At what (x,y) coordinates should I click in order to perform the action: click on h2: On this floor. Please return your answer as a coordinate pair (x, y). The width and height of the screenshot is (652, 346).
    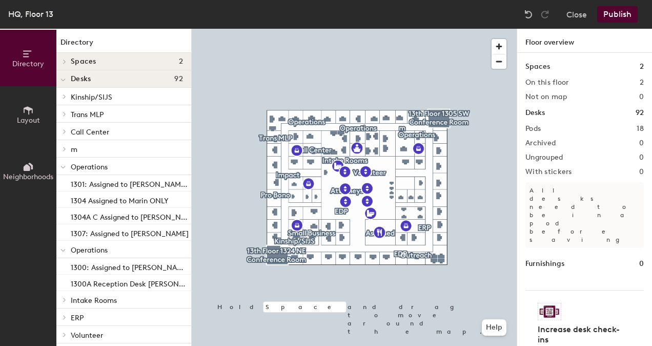
    Looking at the image, I should click on (547, 83).